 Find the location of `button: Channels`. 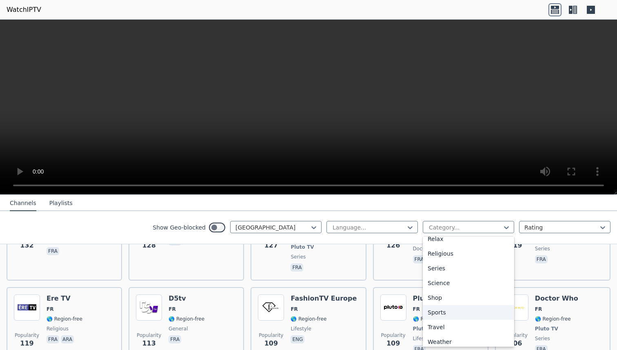

button: Channels is located at coordinates (23, 203).